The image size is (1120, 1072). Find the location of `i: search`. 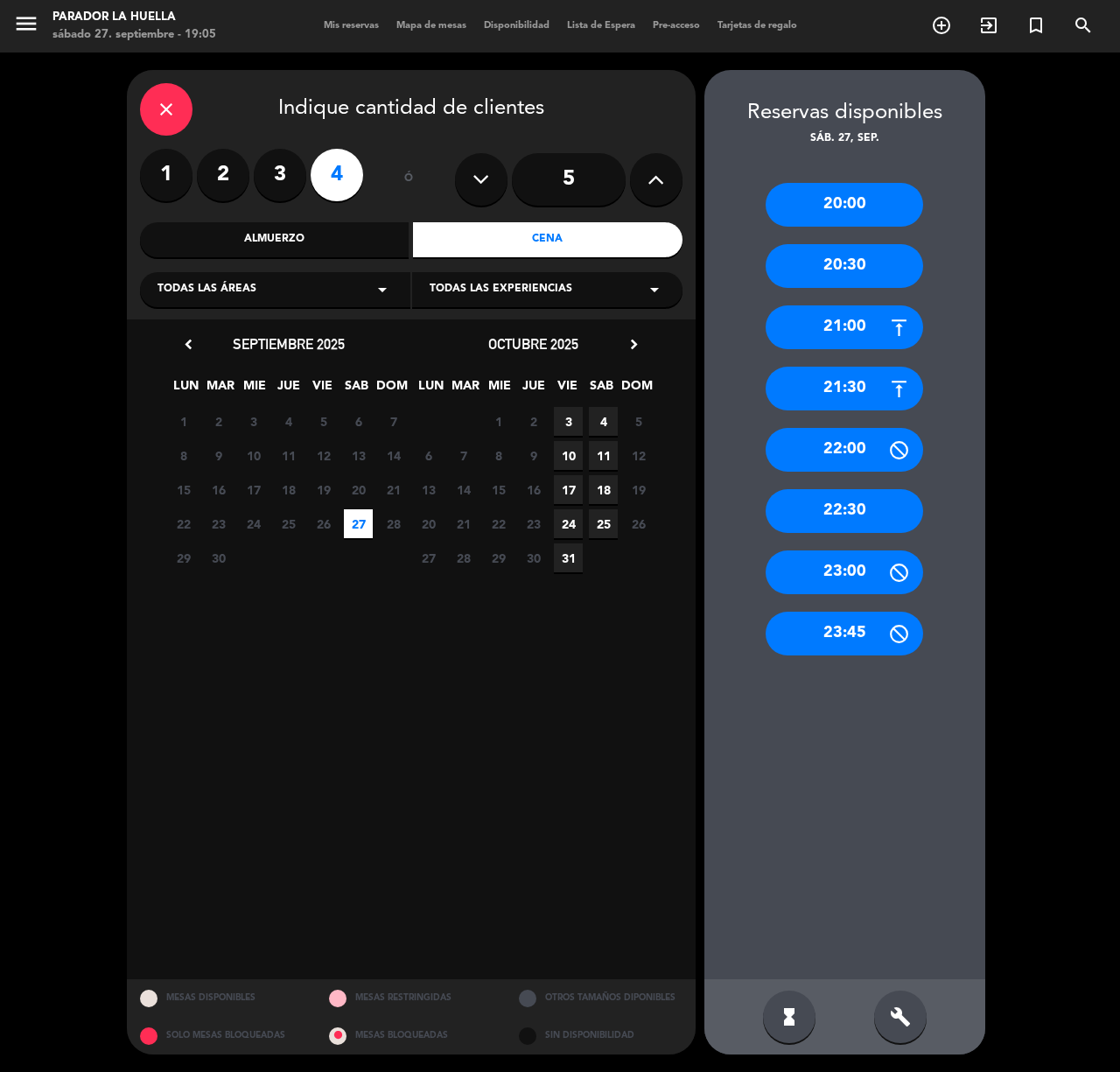

i: search is located at coordinates (1083, 25).